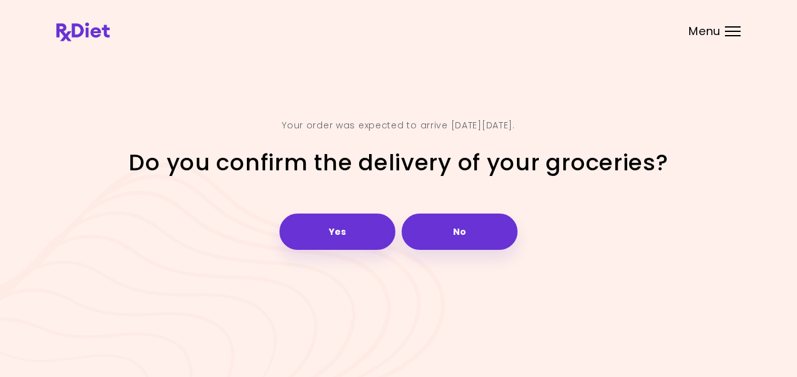 This screenshot has width=797, height=377. Describe the element at coordinates (337, 232) in the screenshot. I see `button: Yes` at that location.